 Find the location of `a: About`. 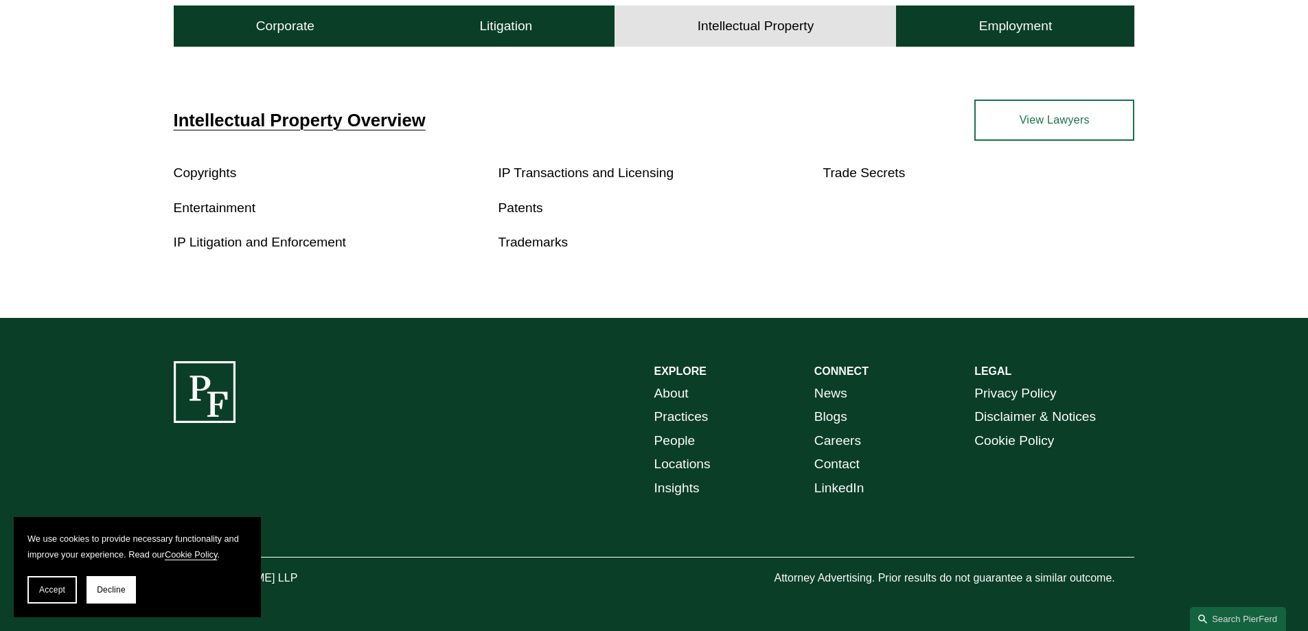

a: About is located at coordinates (671, 393).